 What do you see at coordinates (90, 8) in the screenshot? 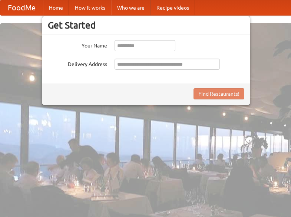
I see `a: How it works` at bounding box center [90, 8].